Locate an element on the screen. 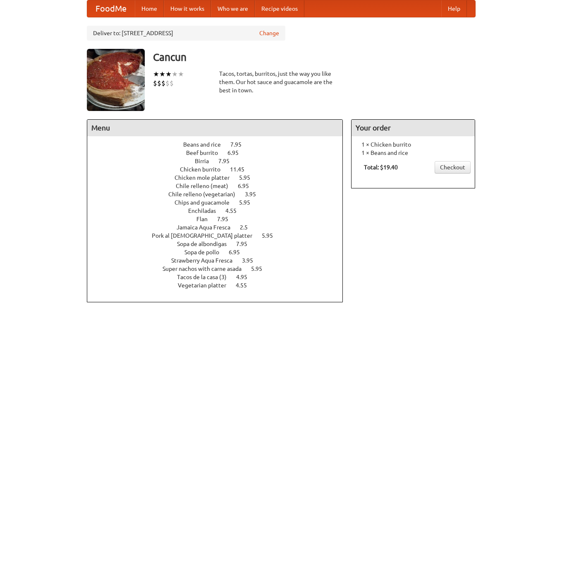 Image resolution: width=562 pixels, height=586 pixels. h4: Menu is located at coordinates (215, 128).